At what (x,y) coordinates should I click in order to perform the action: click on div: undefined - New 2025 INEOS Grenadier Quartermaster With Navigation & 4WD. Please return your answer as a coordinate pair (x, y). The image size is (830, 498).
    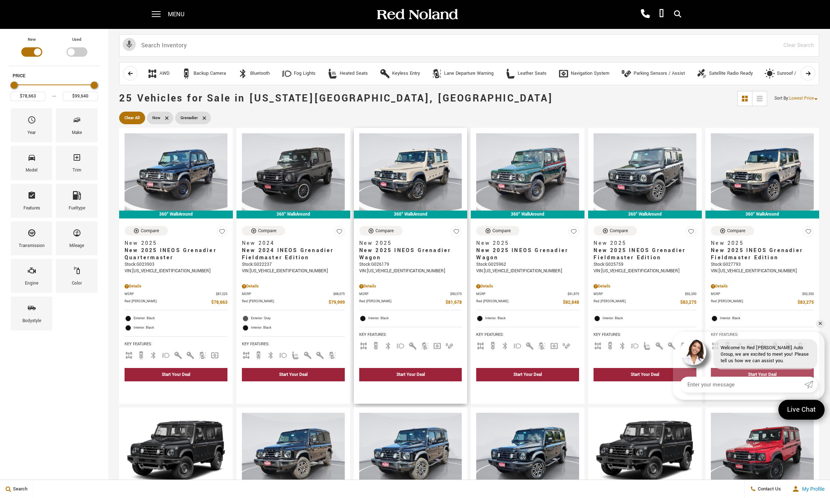
    Looking at the image, I should click on (176, 390).